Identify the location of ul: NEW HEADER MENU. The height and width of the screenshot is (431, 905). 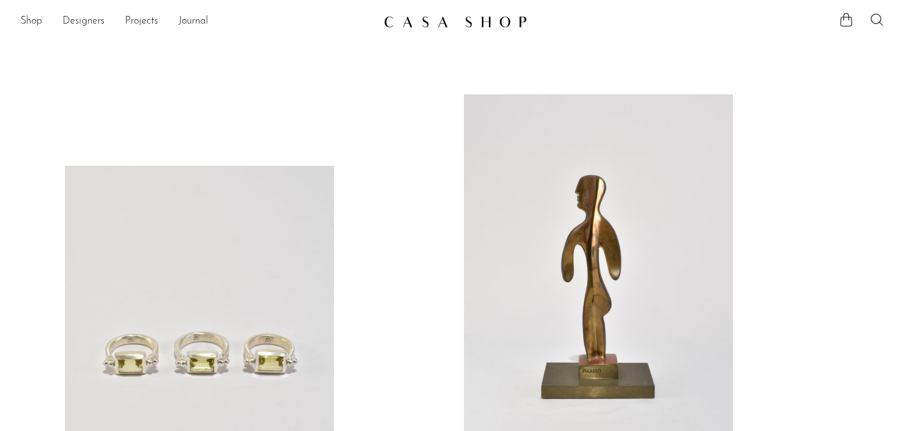
(197, 22).